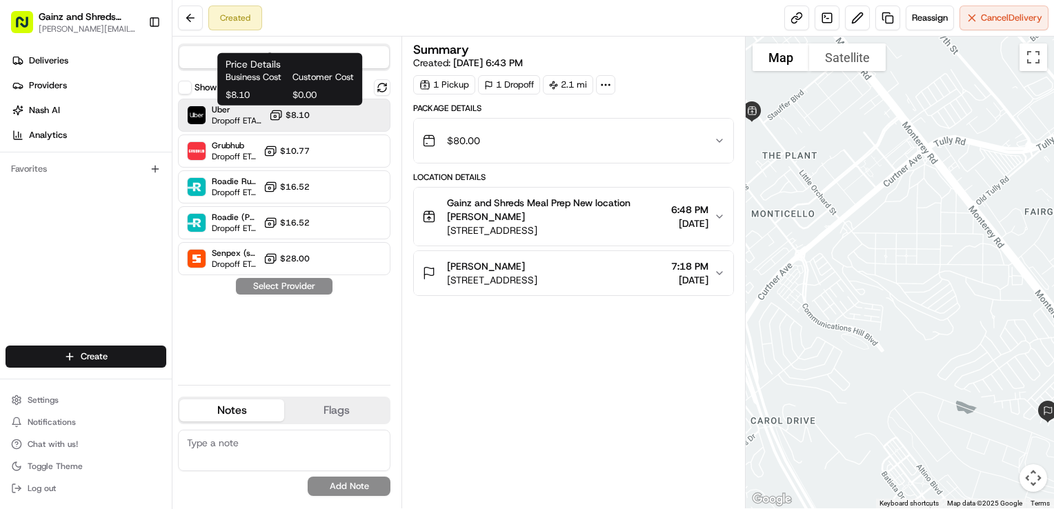 This screenshot has width=1054, height=509. Describe the element at coordinates (337, 410) in the screenshot. I see `button: Flags` at that location.